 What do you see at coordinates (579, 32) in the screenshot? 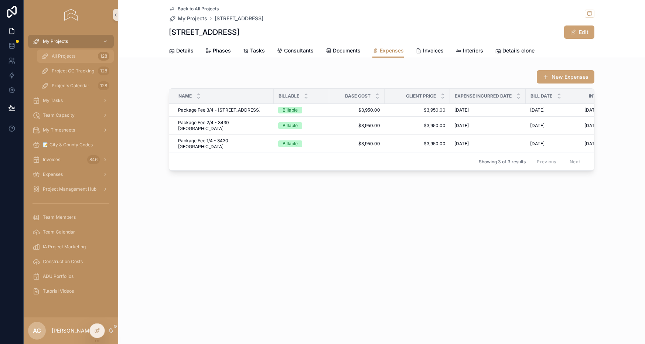
I see `button: Edit` at bounding box center [579, 32].